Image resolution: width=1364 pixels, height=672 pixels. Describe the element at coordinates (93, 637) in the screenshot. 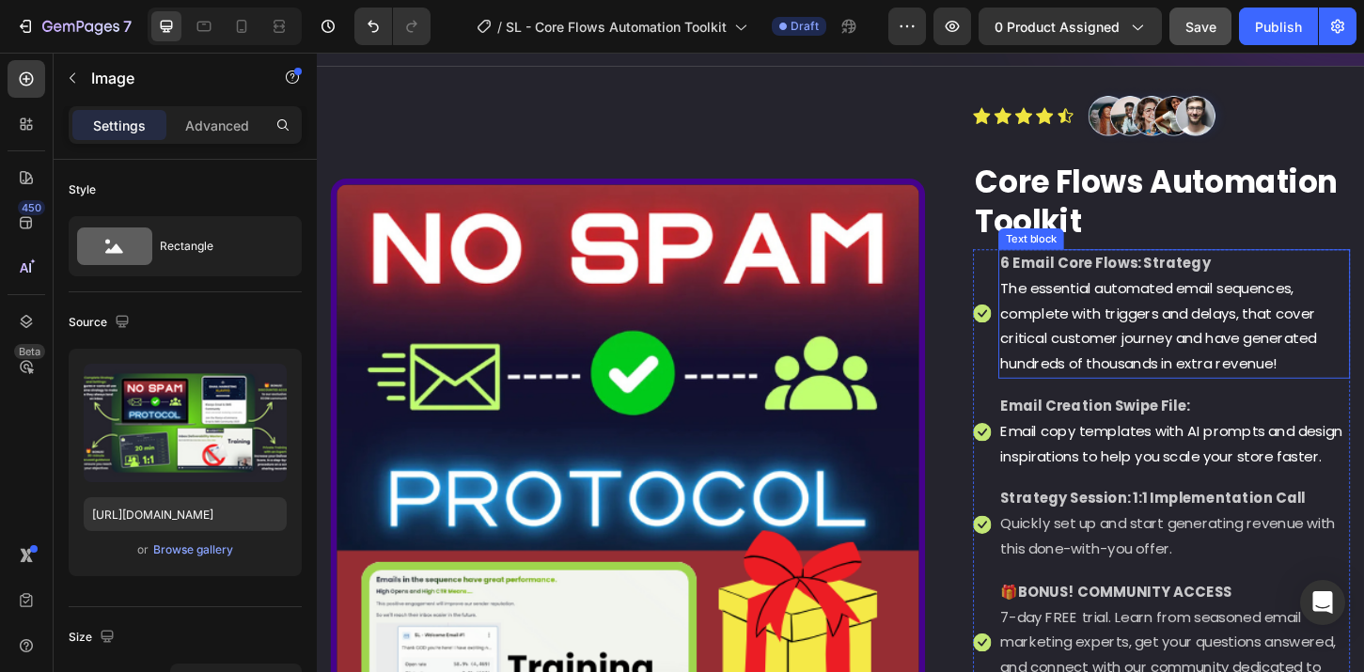

I see `div: Size` at that location.